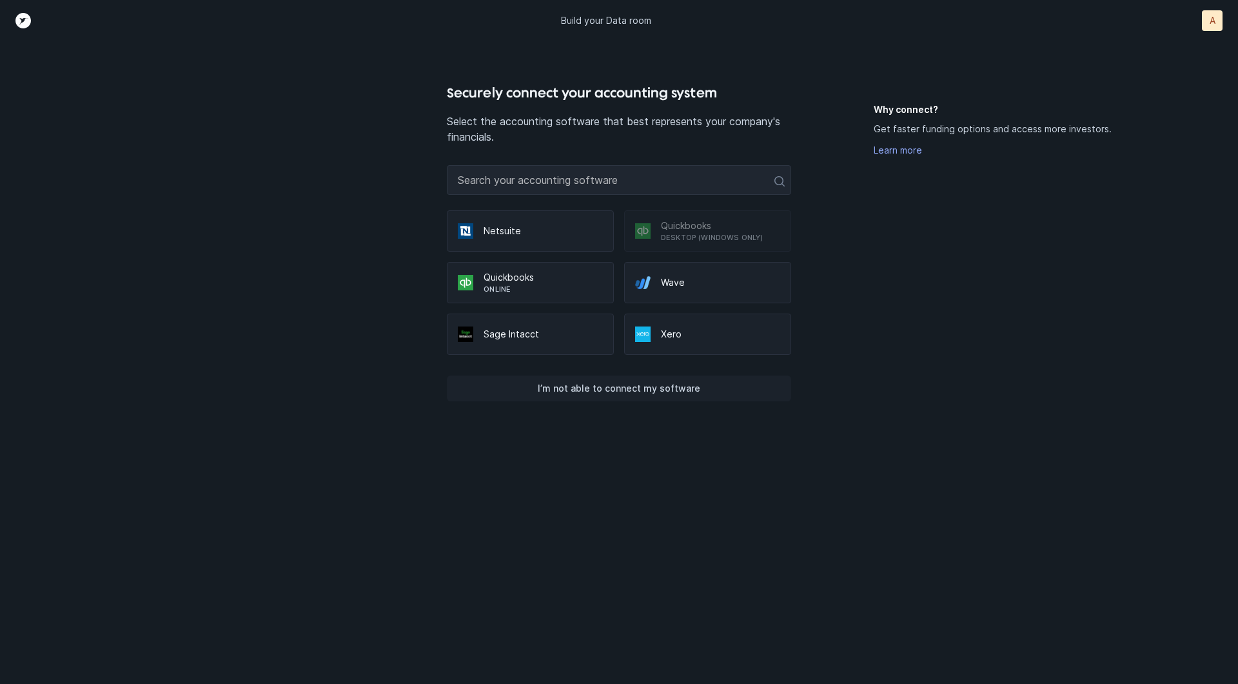 The width and height of the screenshot is (1238, 684). I want to click on p: A, so click(1212, 21).